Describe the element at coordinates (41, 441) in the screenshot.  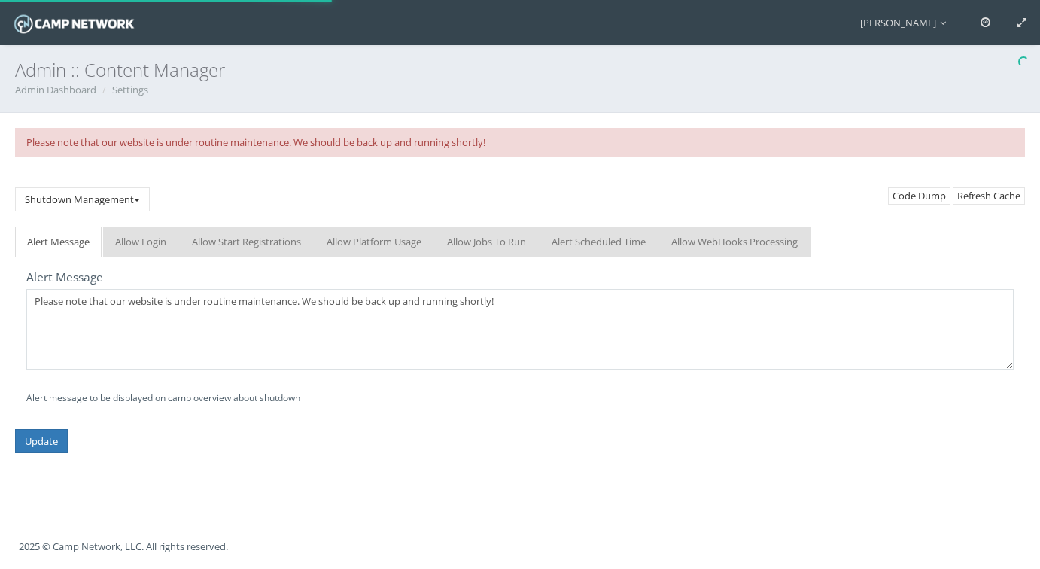
I see `input: Update` at that location.